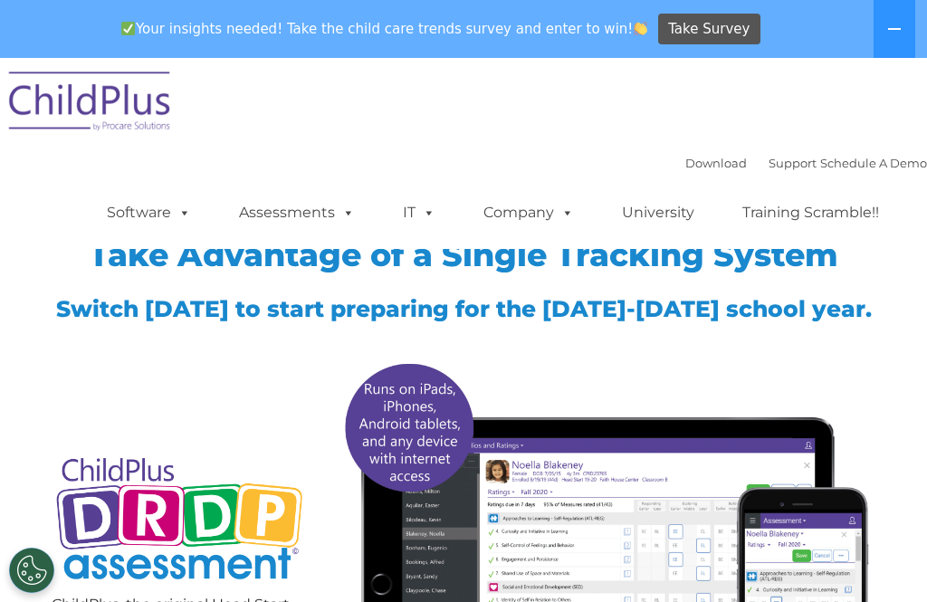 The image size is (927, 602). Describe the element at coordinates (709, 29) in the screenshot. I see `span: Take Survey` at that location.